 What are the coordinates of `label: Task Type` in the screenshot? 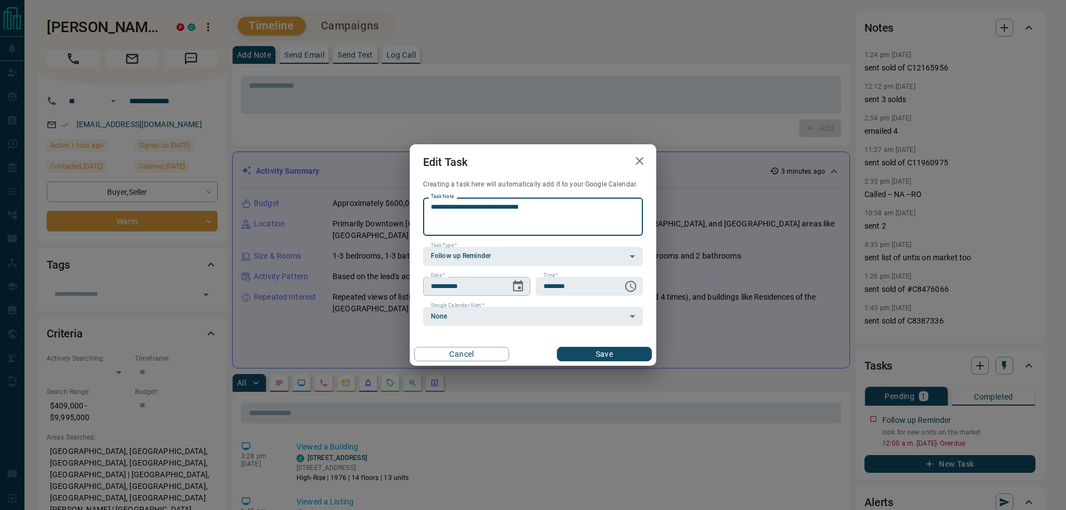 It's located at (443, 245).